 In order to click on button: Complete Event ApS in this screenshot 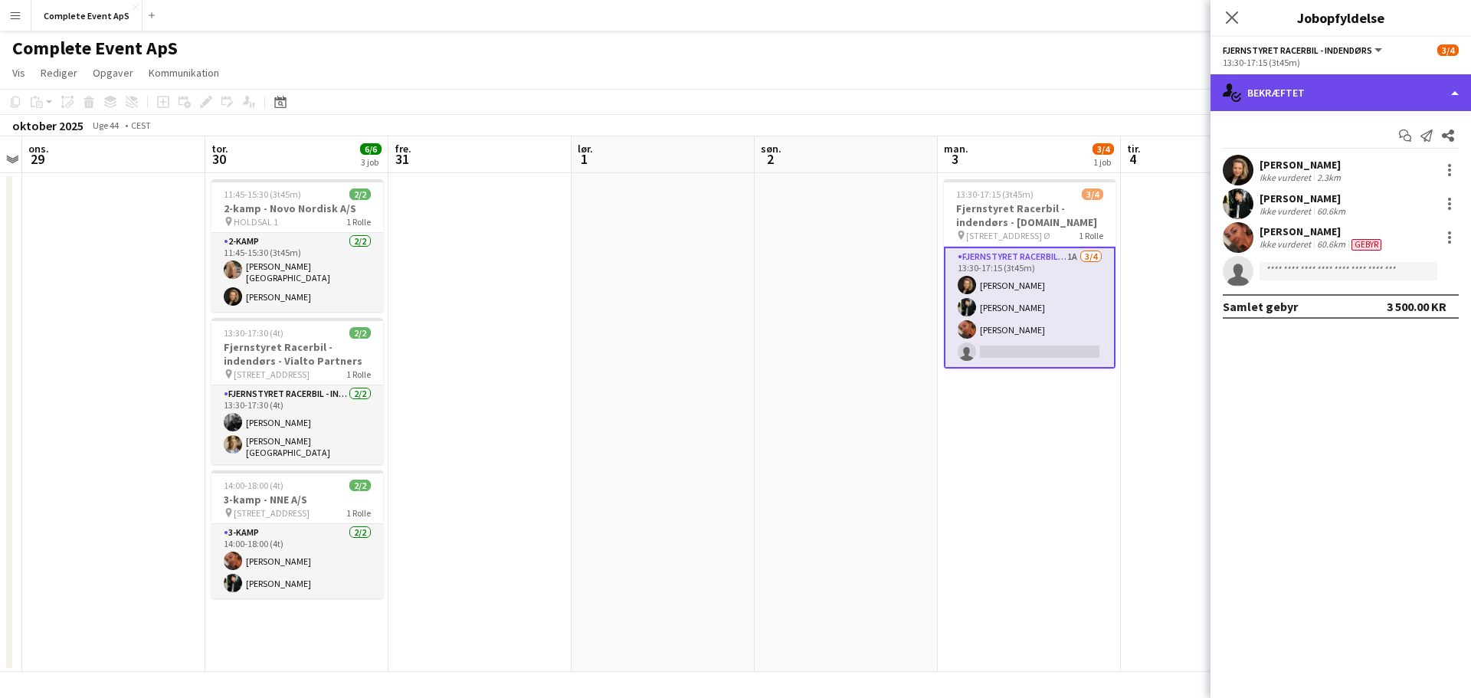, I will do `click(87, 15)`.